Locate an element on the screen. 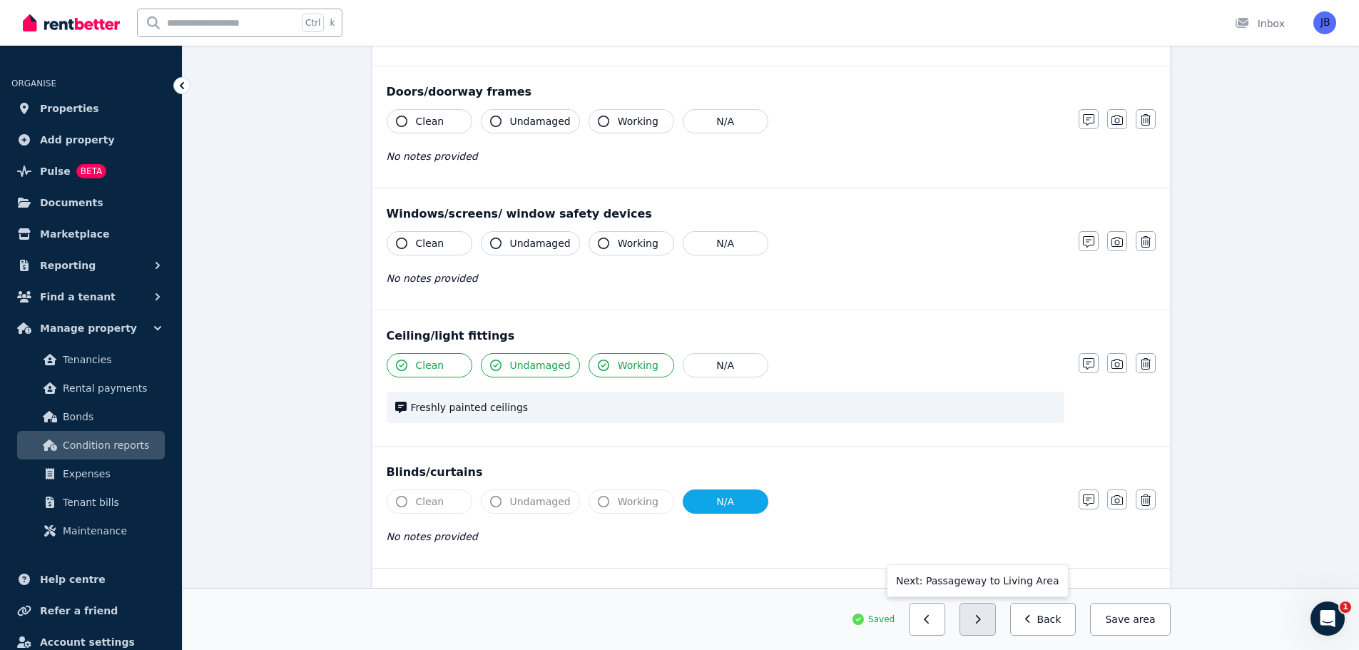  span: Marketplace is located at coordinates (74, 234).